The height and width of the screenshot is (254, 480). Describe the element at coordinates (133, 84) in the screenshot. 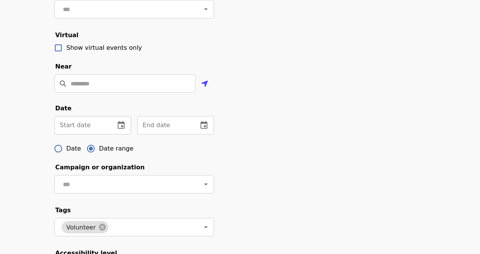

I see `input: Location` at that location.